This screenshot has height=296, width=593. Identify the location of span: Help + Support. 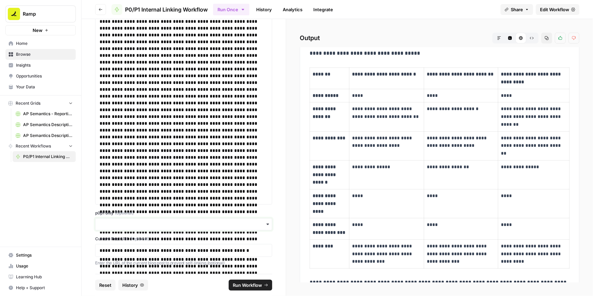
(44, 288).